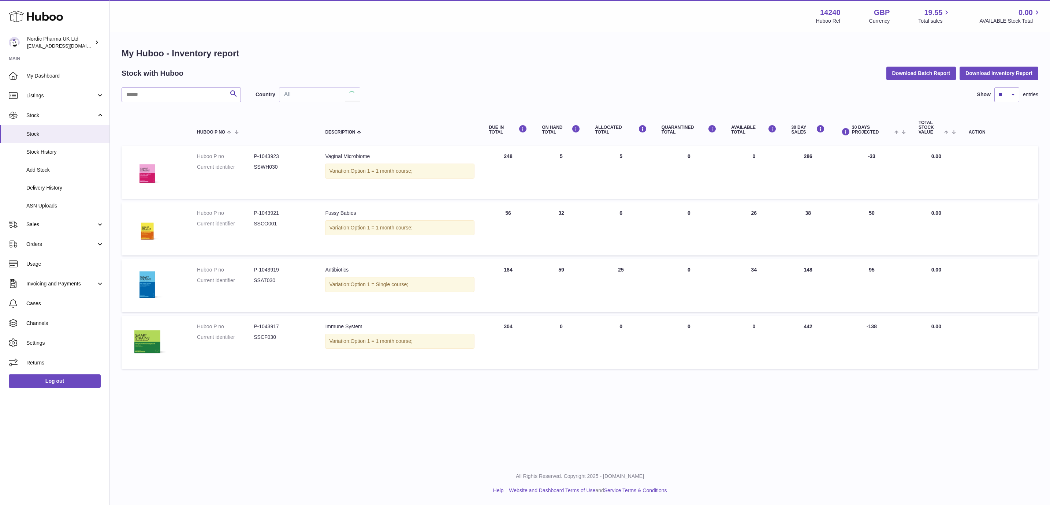  I want to click on dd: P-1043921, so click(282, 213).